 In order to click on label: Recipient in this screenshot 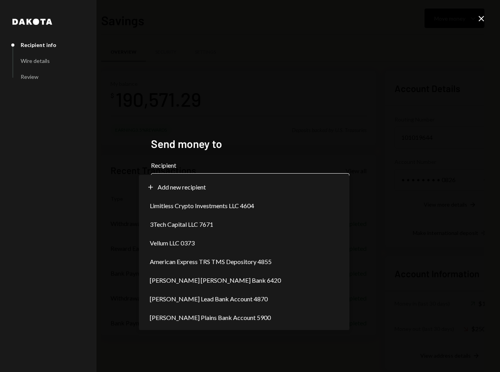, I will do `click(250, 166)`.